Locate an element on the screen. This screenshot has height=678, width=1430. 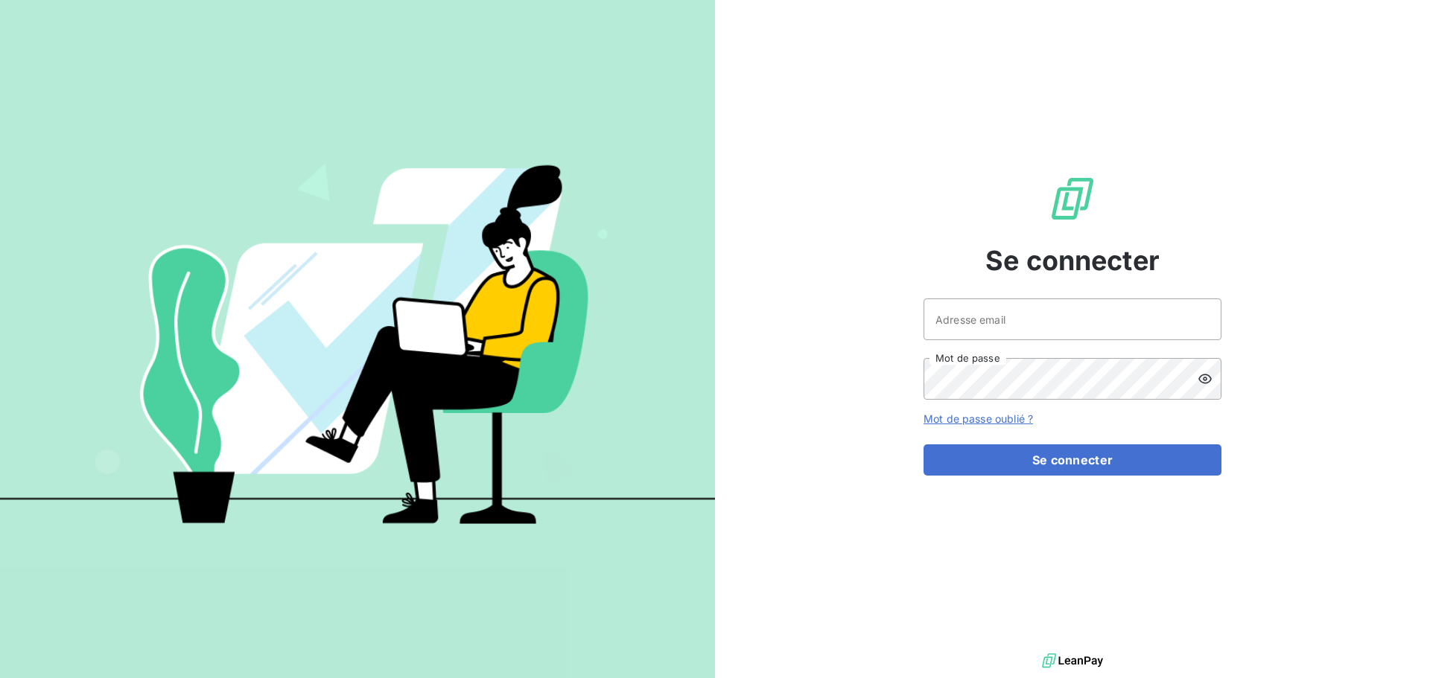
img: Logo LeanPay is located at coordinates (1072, 199).